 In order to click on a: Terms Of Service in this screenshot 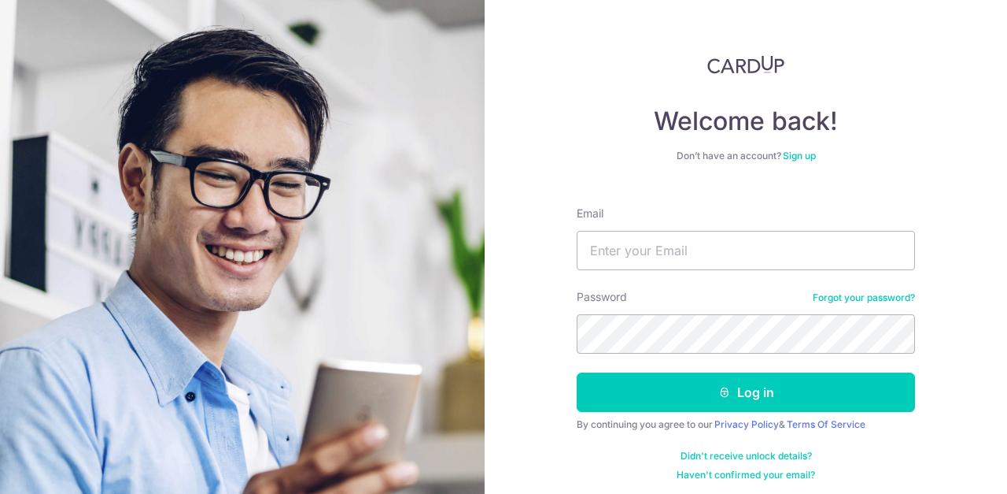, I will do `click(826, 423)`.